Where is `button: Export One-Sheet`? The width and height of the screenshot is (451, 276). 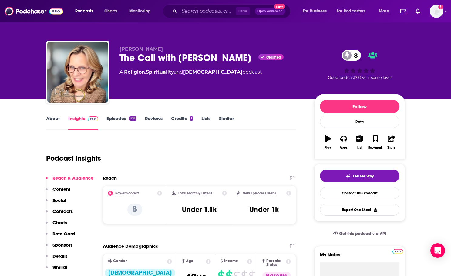
button: Export One-Sheet is located at coordinates (360, 210).